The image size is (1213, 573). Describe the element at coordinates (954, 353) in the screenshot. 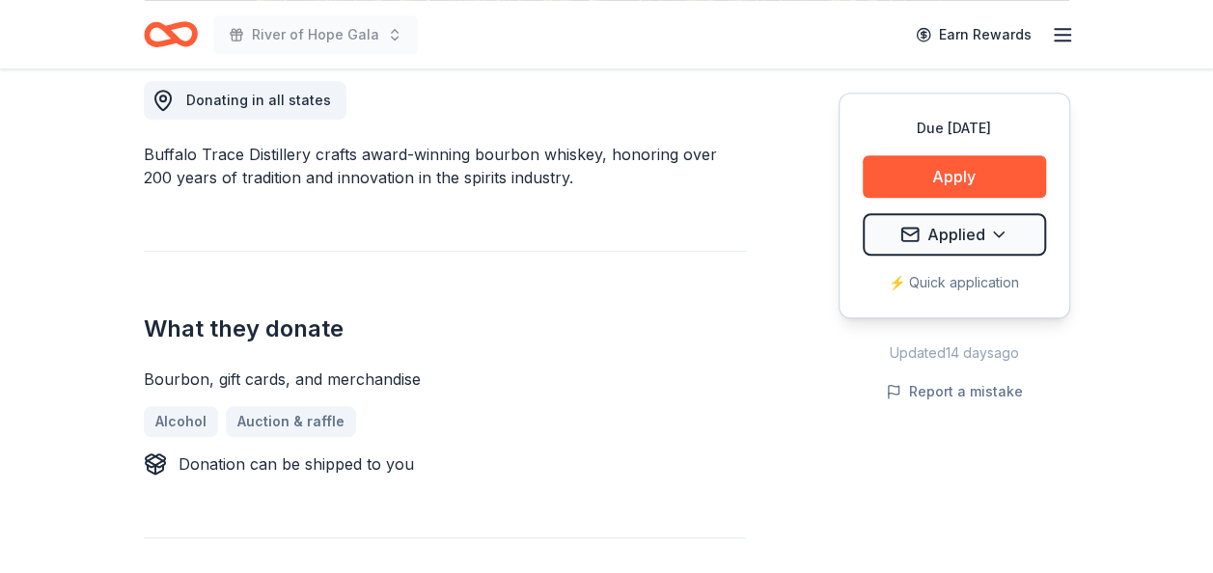

I see `div: Updated 14 days ago` at that location.